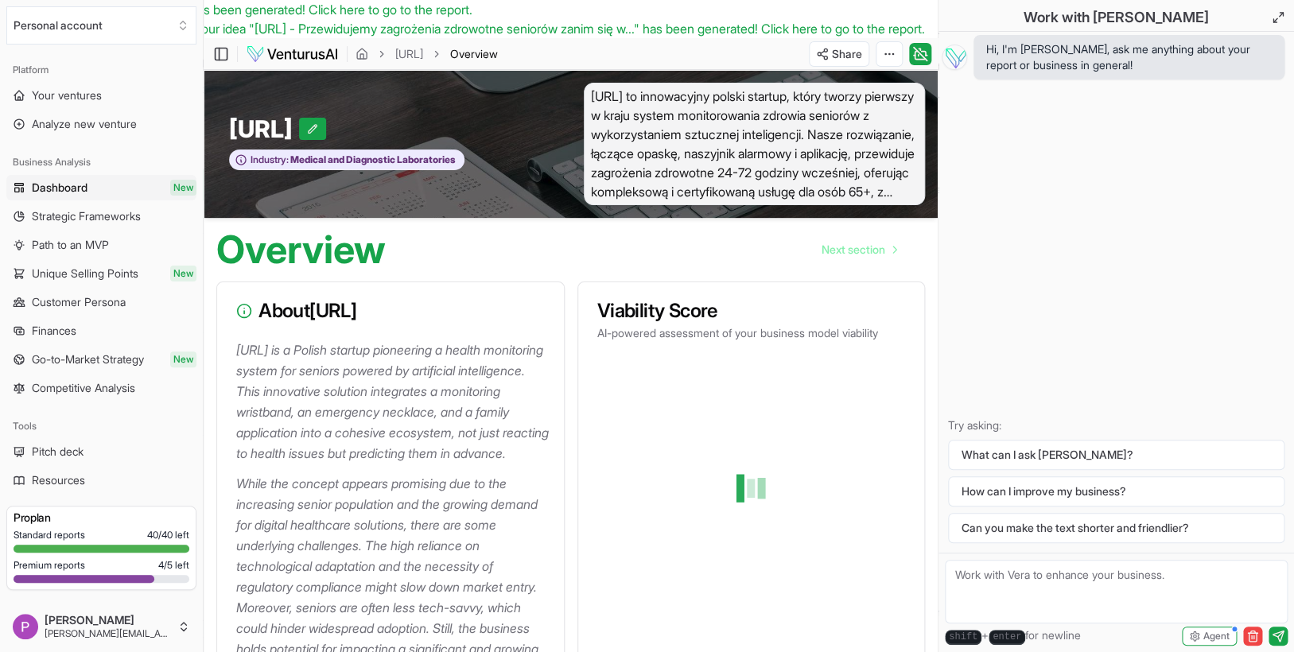  I want to click on span: Path to an MVP, so click(70, 245).